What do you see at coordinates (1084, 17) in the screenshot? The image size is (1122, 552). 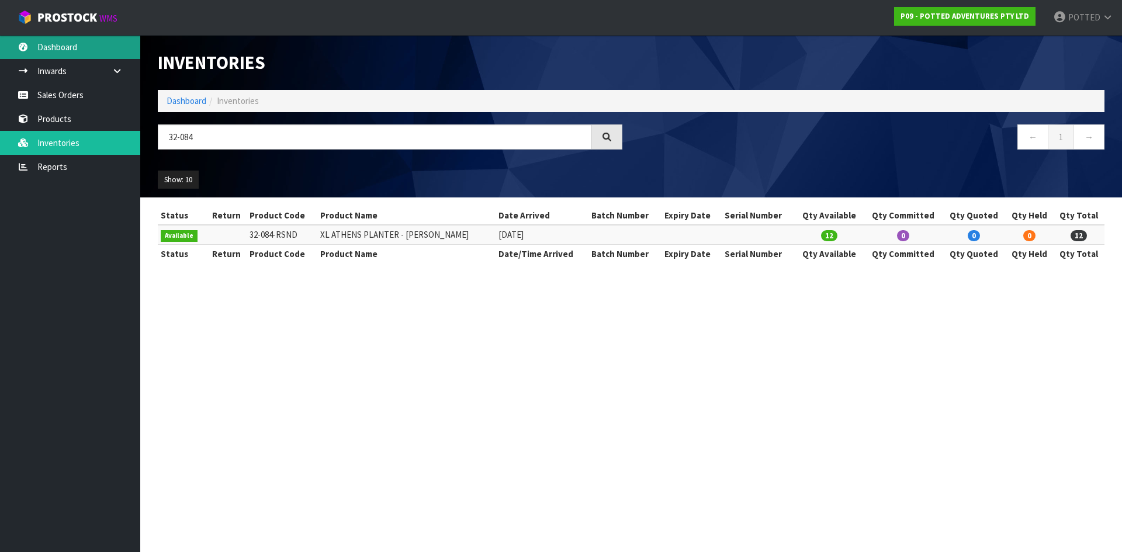 I see `span: POTTED` at bounding box center [1084, 17].